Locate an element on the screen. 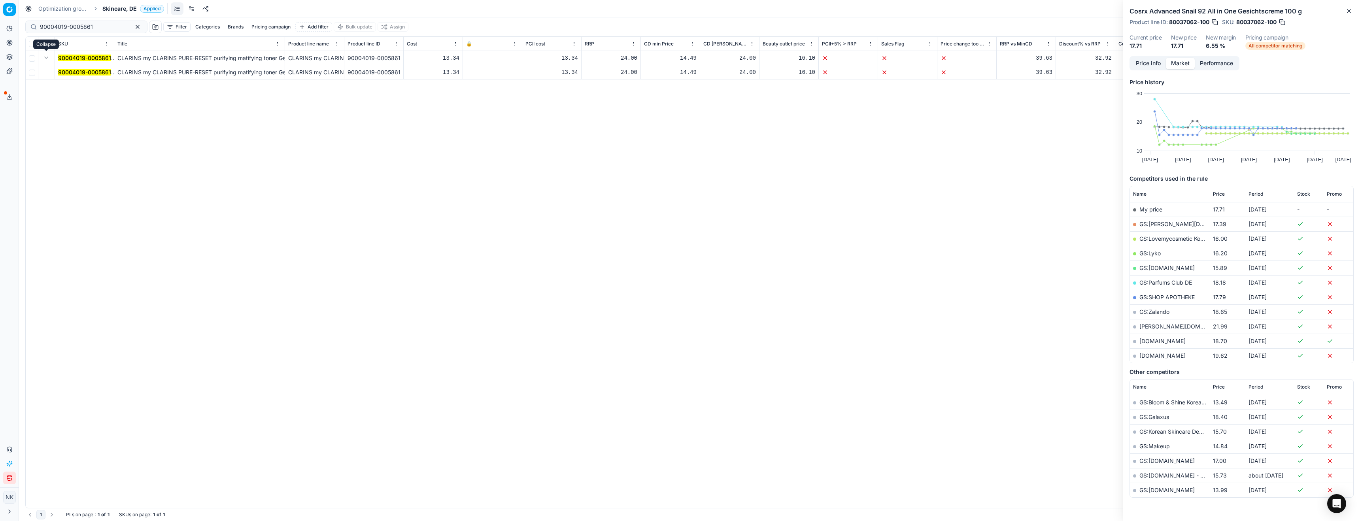  nav: breadcrumb is located at coordinates (101, 9).